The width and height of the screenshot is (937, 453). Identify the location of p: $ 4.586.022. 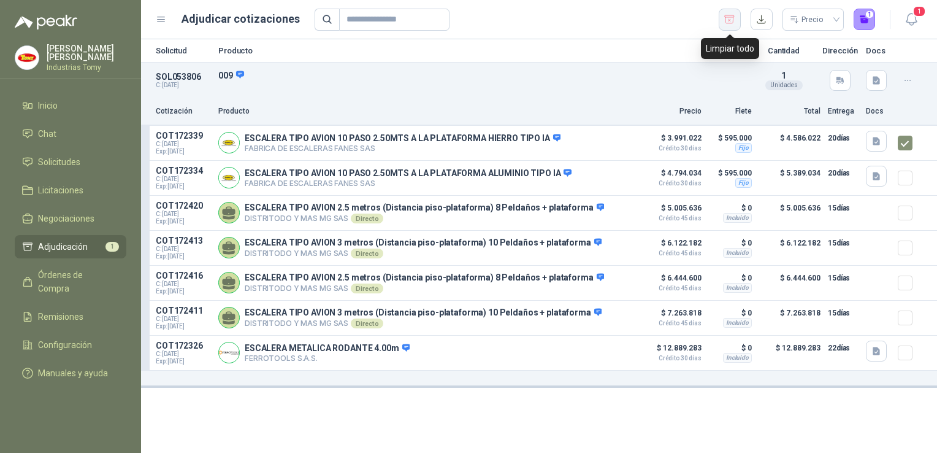
(790, 143).